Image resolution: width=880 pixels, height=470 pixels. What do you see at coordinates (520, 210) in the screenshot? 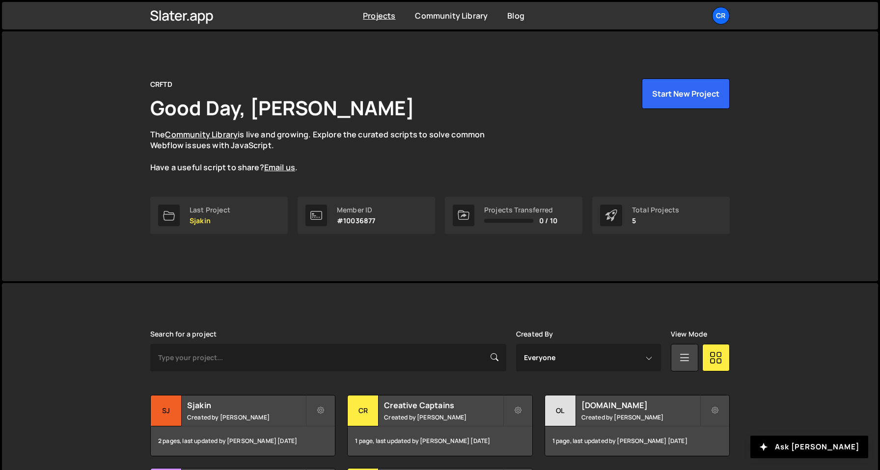
I see `div: Projects Transferred` at bounding box center [520, 210].